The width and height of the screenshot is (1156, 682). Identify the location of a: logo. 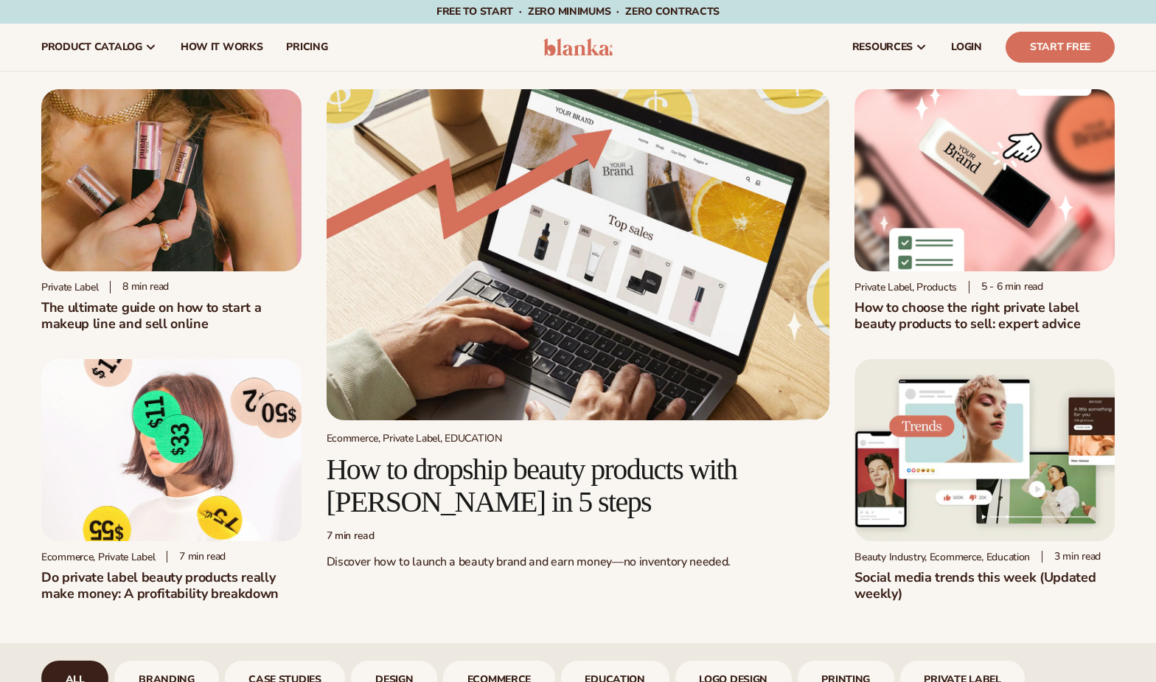
(578, 47).